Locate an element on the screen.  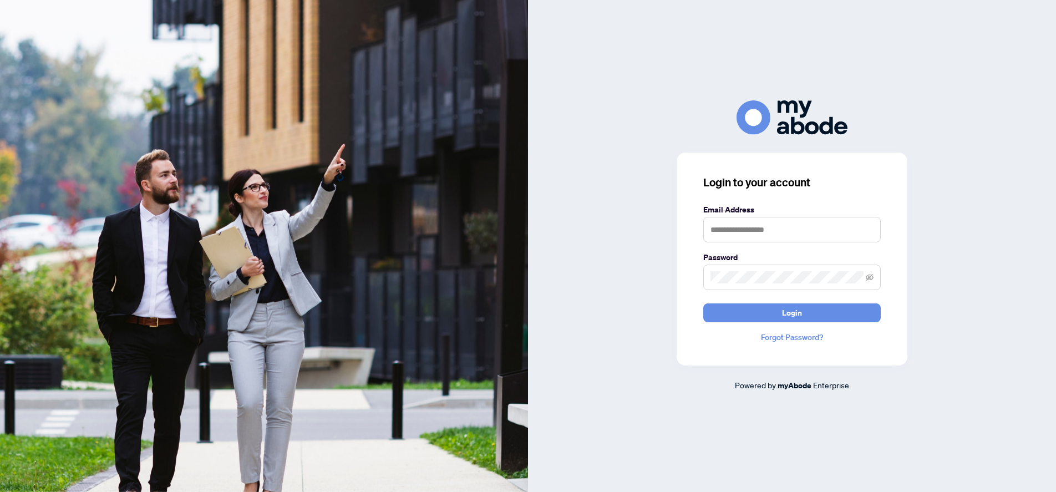
a: myAbode is located at coordinates (794, 385).